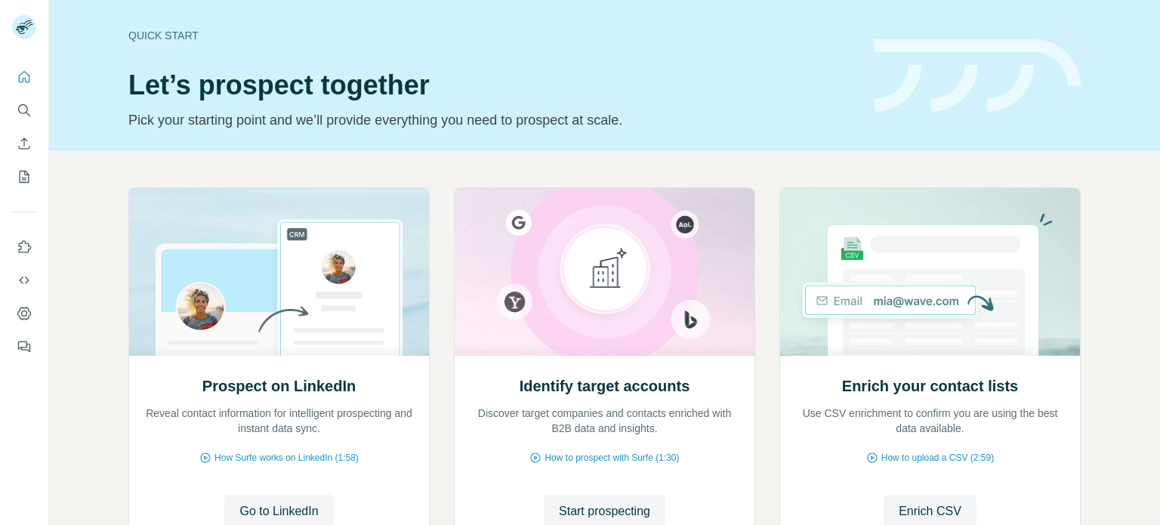 Image resolution: width=1160 pixels, height=525 pixels. Describe the element at coordinates (24, 77) in the screenshot. I see `button: Quick start` at that location.